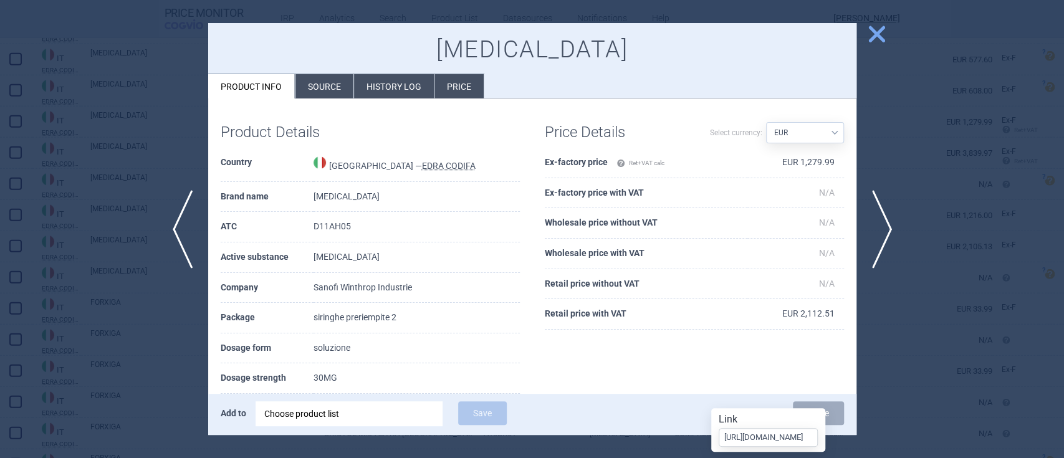 The width and height of the screenshot is (1064, 458). What do you see at coordinates (619, 132) in the screenshot?
I see `h1: Price Details` at bounding box center [619, 132].